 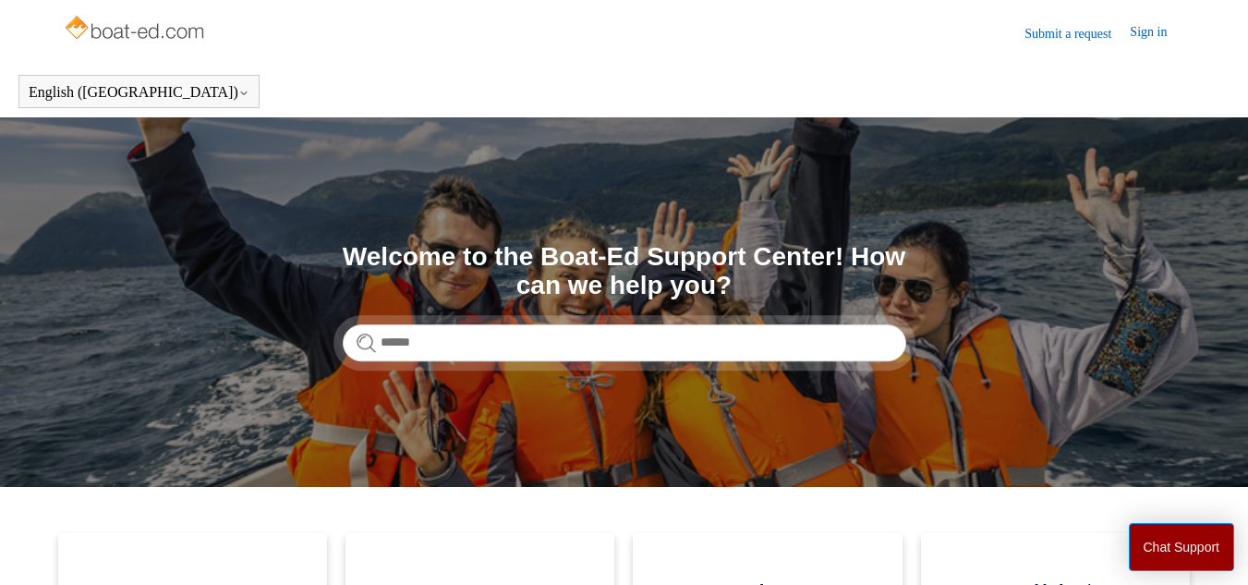 What do you see at coordinates (1158, 33) in the screenshot?
I see `a: Sign in` at bounding box center [1158, 33].